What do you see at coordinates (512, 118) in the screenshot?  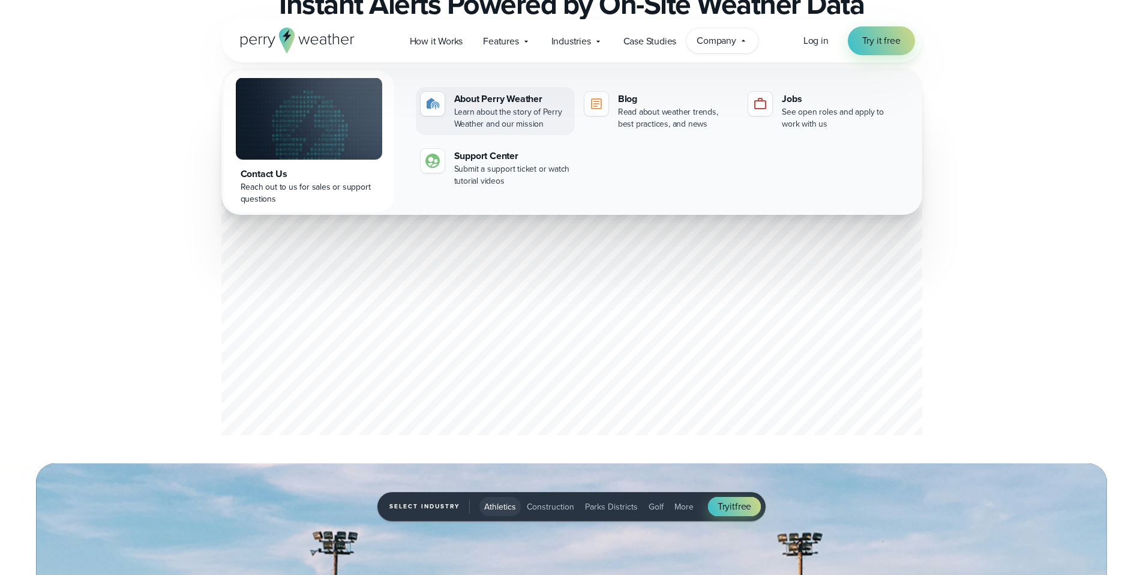 I see `div: Learn about the story of Perry Weather and our mission` at bounding box center [512, 118].